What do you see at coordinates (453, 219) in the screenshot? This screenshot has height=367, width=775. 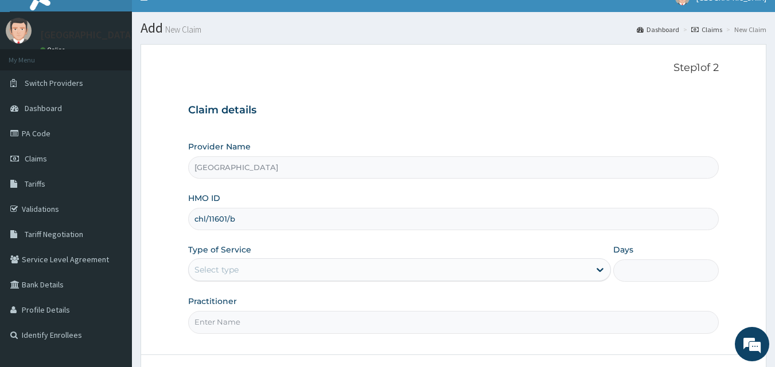 I see `input: Enter HMO ID` at bounding box center [453, 219].